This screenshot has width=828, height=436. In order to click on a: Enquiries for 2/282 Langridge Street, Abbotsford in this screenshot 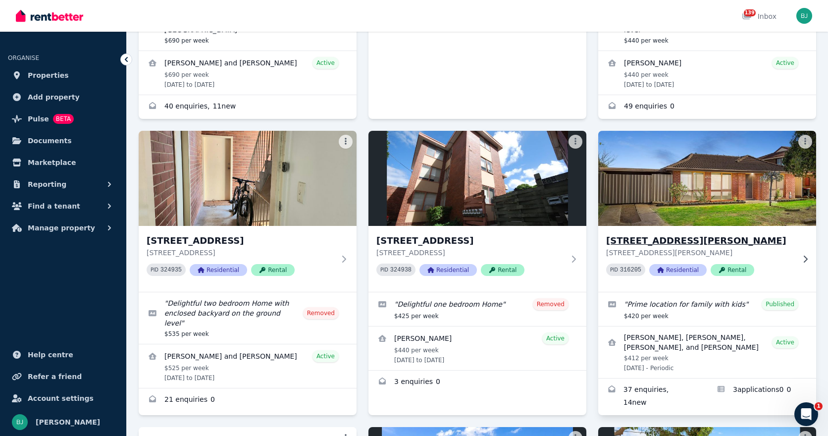, I will do `click(477, 382)`.